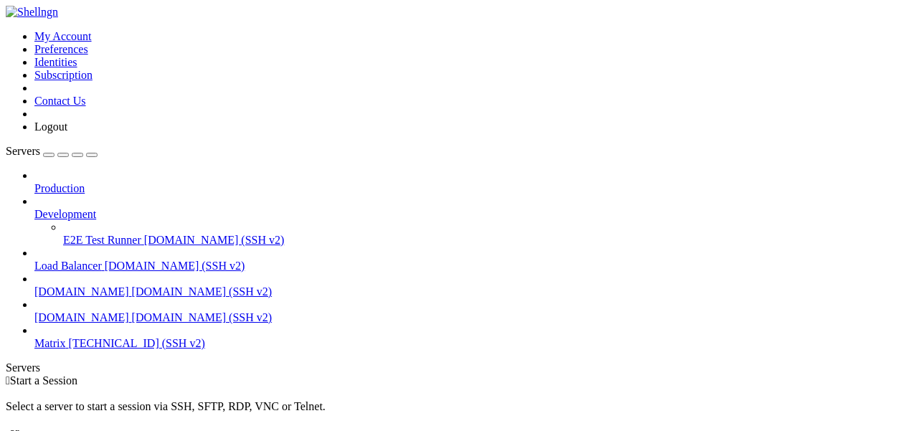  I want to click on a: Preferences, so click(61, 49).